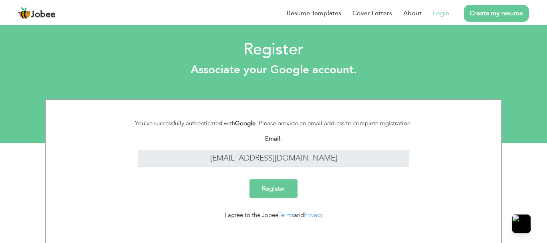 The image size is (547, 243). Describe the element at coordinates (314, 13) in the screenshot. I see `a: Resume Templates` at that location.